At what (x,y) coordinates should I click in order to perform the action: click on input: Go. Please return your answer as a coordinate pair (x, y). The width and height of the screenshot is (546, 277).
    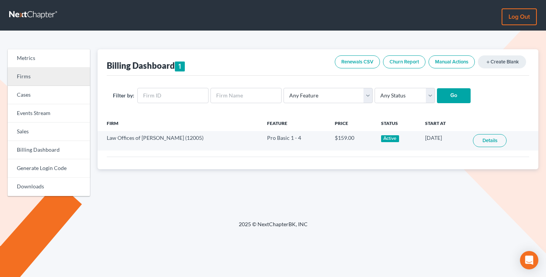
    Looking at the image, I should click on (453, 96).